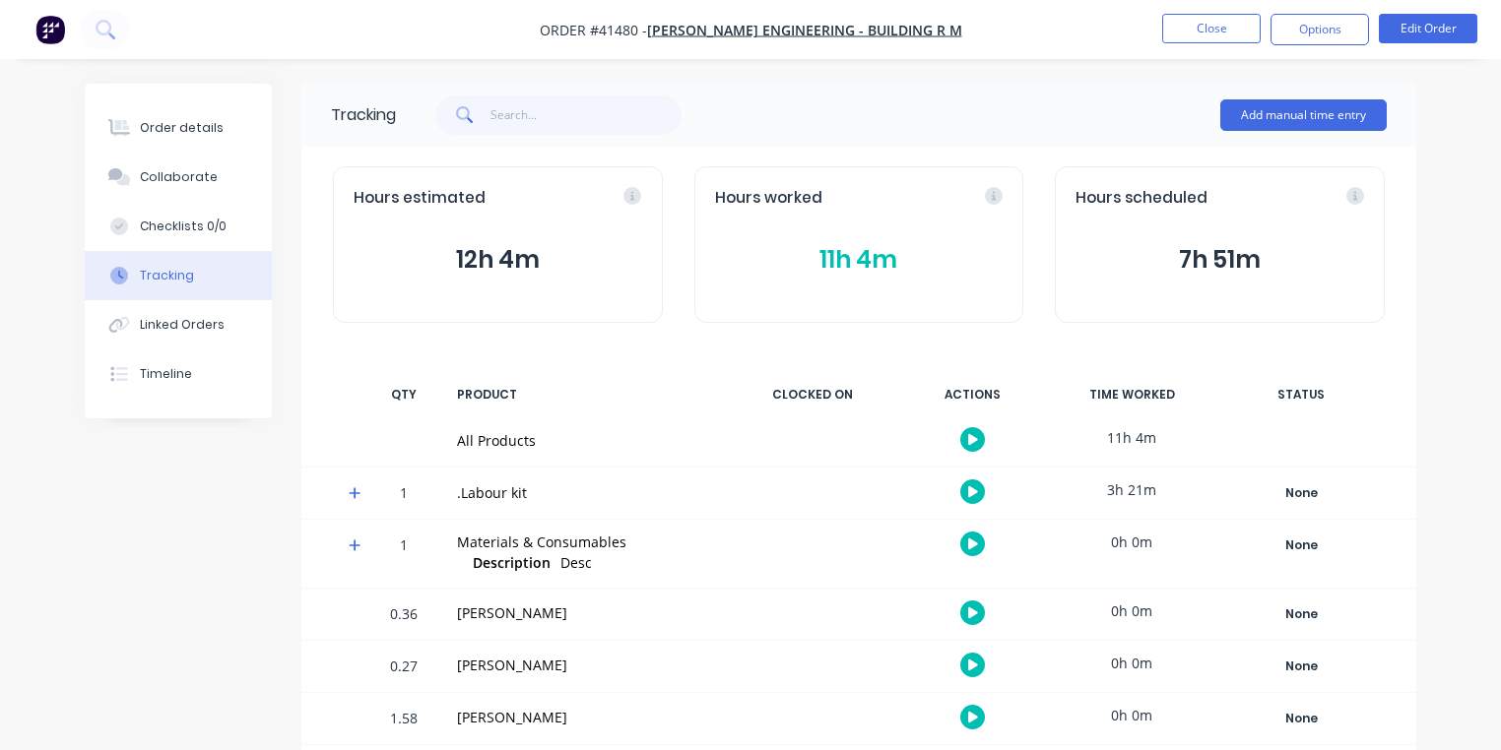 The width and height of the screenshot is (1501, 750). Describe the element at coordinates (1132, 395) in the screenshot. I see `div: TIME WORKED` at that location.